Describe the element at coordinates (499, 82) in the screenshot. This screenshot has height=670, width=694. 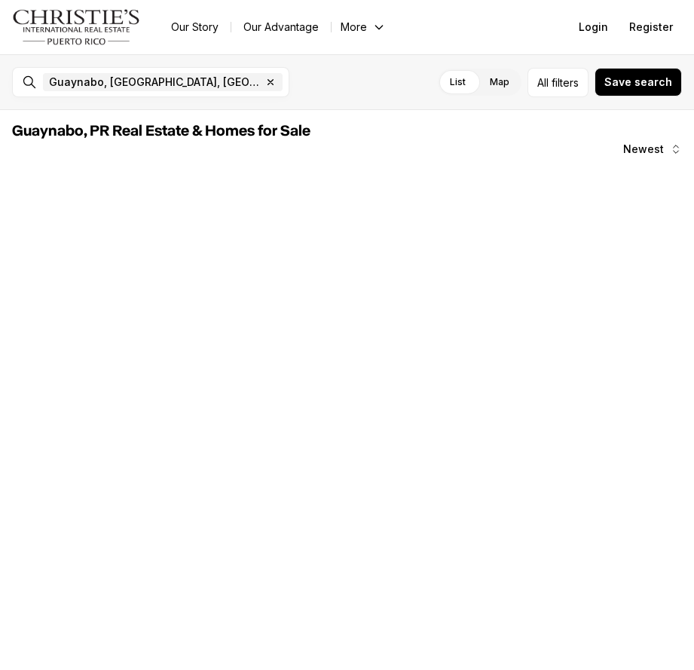
I see `label: Map` at that location.